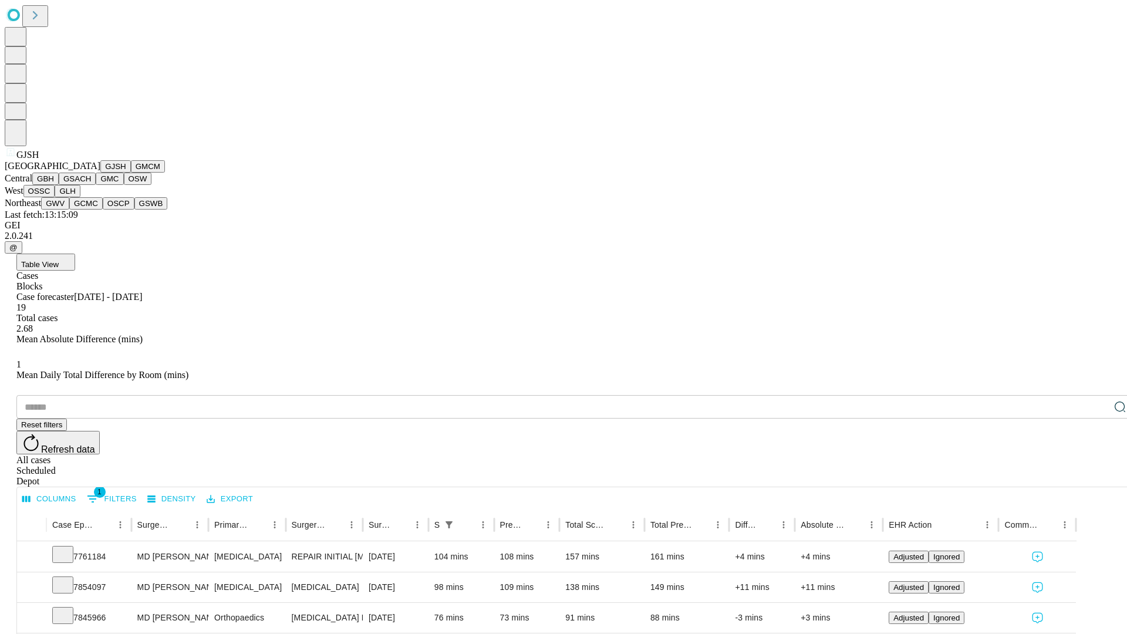 The height and width of the screenshot is (634, 1127). Describe the element at coordinates (68, 449) in the screenshot. I see `span: Refresh data` at that location.